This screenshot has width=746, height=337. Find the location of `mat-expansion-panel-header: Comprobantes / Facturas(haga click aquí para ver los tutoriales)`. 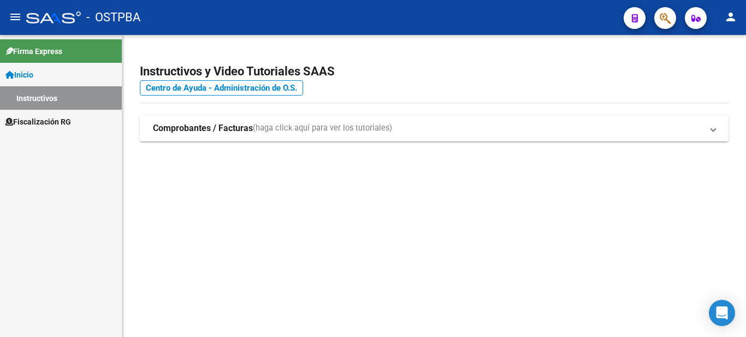

mat-expansion-panel-header: Comprobantes / Facturas(haga click aquí para ver los tutoriales) is located at coordinates (434, 128).